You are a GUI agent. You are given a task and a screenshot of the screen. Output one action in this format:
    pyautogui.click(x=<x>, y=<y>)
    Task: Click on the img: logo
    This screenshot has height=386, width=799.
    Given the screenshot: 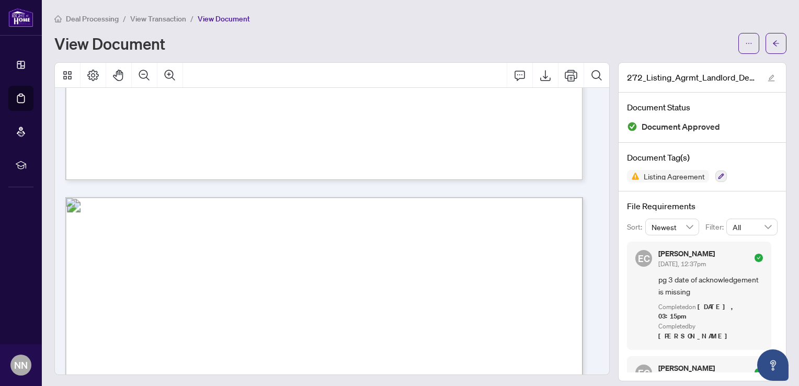 What is the action you would take?
    pyautogui.click(x=21, y=17)
    